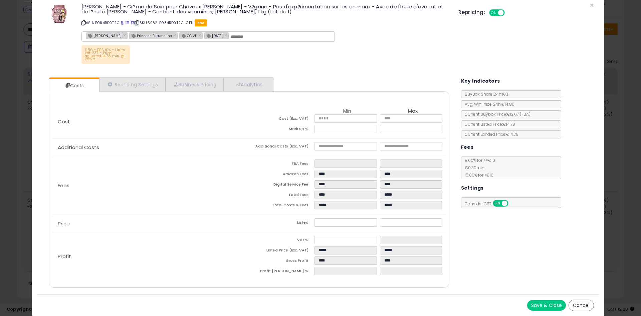 This screenshot has height=316, width=641. I want to click on h5: Settings, so click(473, 188).